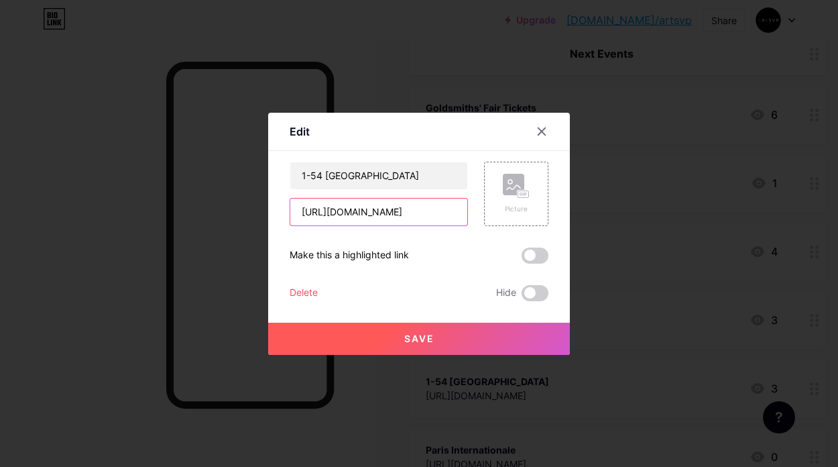 This screenshot has width=838, height=467. I want to click on input: Title, so click(379, 176).